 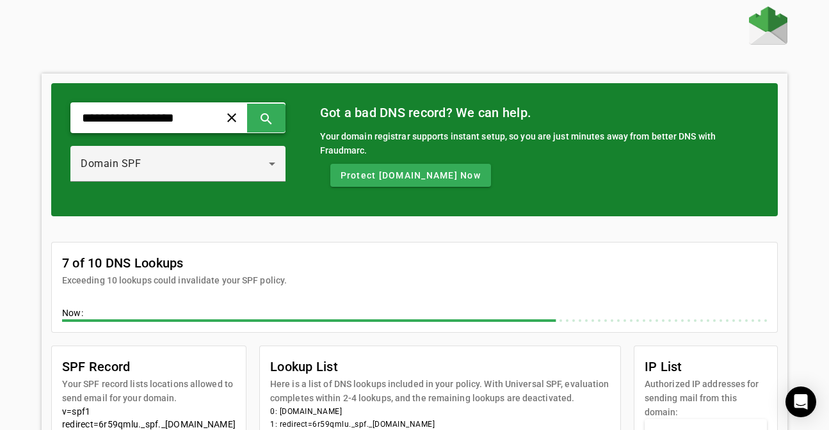 I want to click on mat-card-subtitle: Exceeding 10 lookups could invalidate your SPF policy., so click(x=174, y=280).